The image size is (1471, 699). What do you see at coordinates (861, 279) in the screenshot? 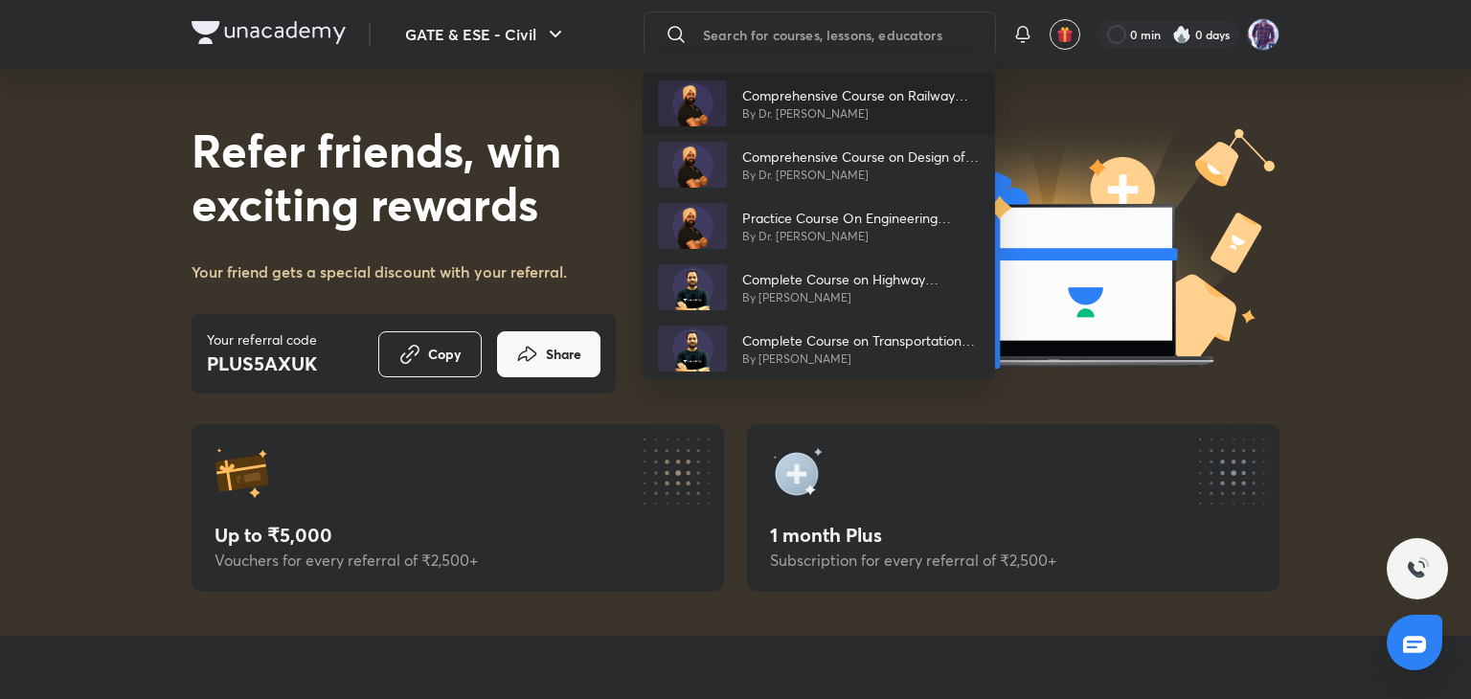
I see `p: Complete Course on Highway Engineering` at bounding box center [861, 279].